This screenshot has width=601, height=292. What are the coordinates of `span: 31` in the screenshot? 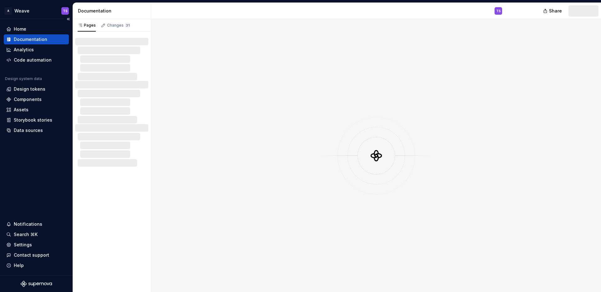 It's located at (128, 25).